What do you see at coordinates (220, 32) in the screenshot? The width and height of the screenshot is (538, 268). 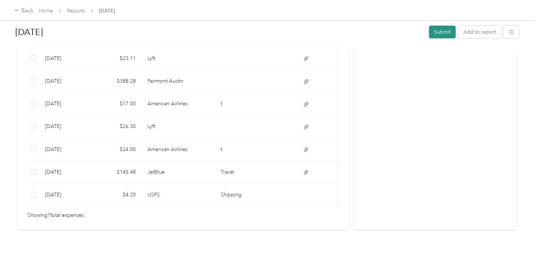 I see `h1: Sep 2025` at bounding box center [220, 32].